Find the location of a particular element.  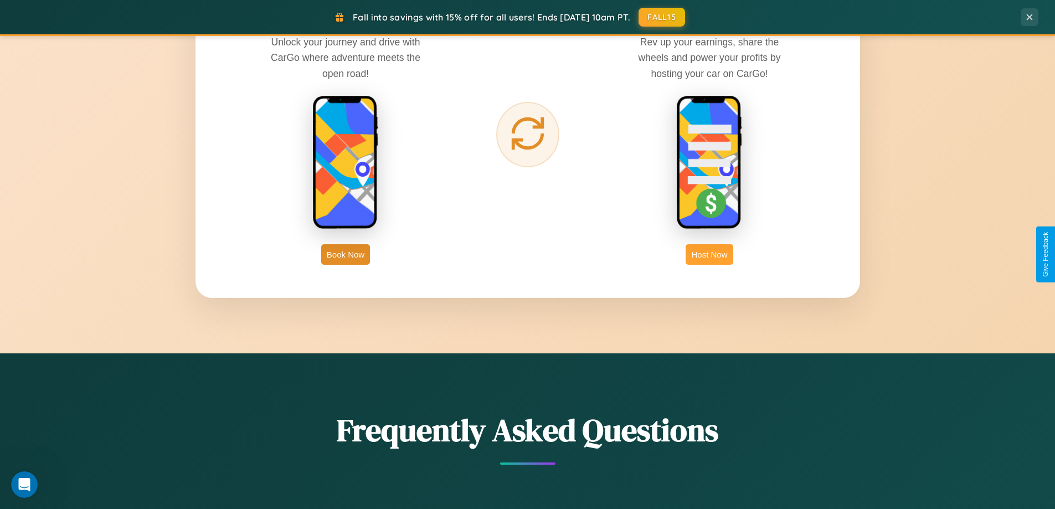

button: FALL15 is located at coordinates (662, 17).